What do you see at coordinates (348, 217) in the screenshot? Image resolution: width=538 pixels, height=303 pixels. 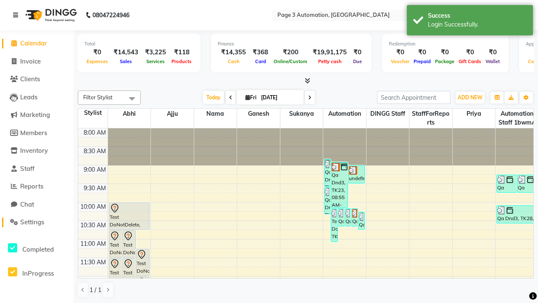 I see `div: Qa Dnd3, TK31, 10:10 AM-10:40 AM, Hair cut Below 12 years (Boy)` at bounding box center [348, 217].